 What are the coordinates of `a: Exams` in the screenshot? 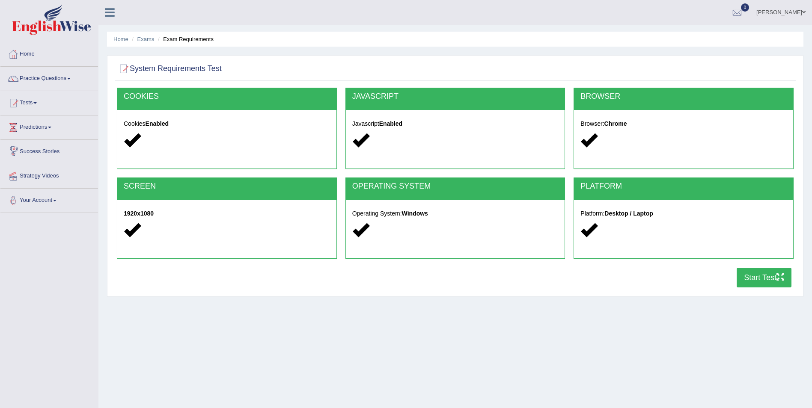 It's located at (146, 39).